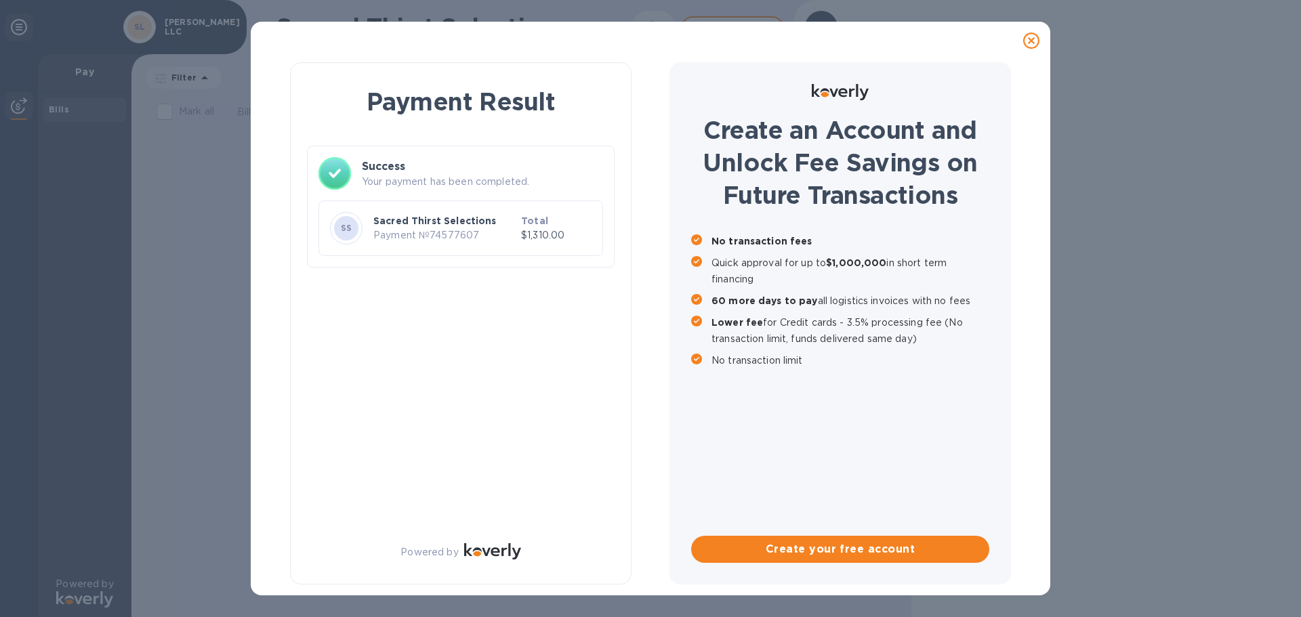 Image resolution: width=1301 pixels, height=617 pixels. What do you see at coordinates (482, 182) in the screenshot?
I see `p: Your payment has been completed.` at bounding box center [482, 182].